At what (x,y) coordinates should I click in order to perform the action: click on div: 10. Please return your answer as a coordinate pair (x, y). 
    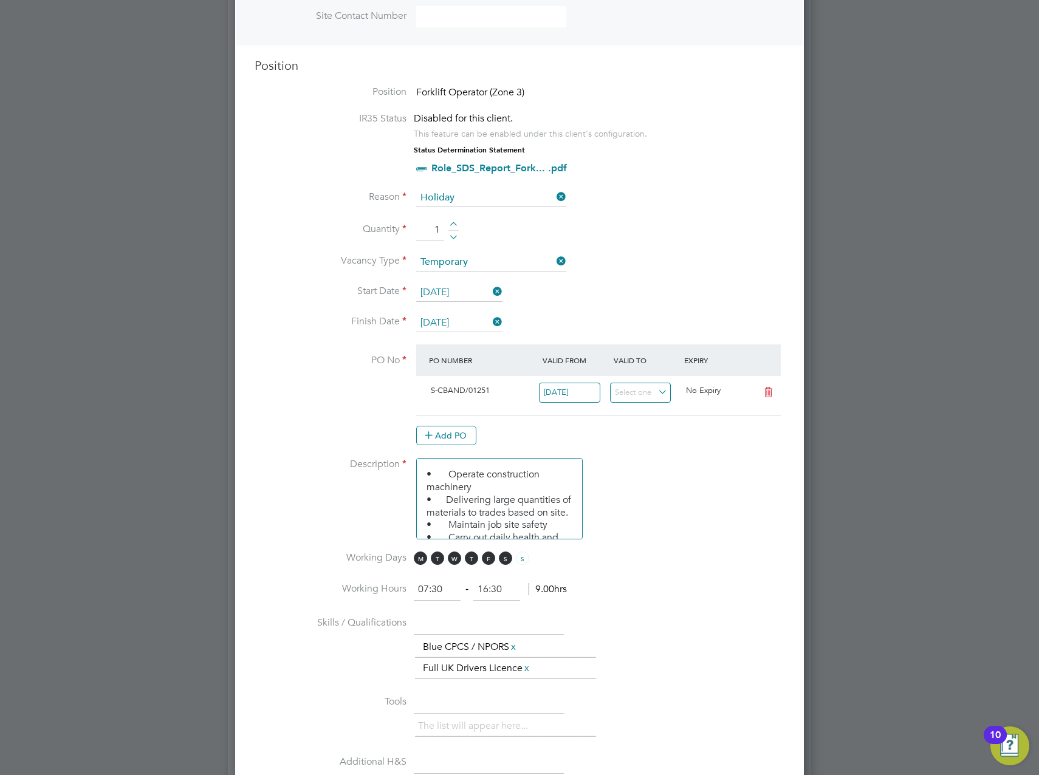
    Looking at the image, I should click on (995, 743).